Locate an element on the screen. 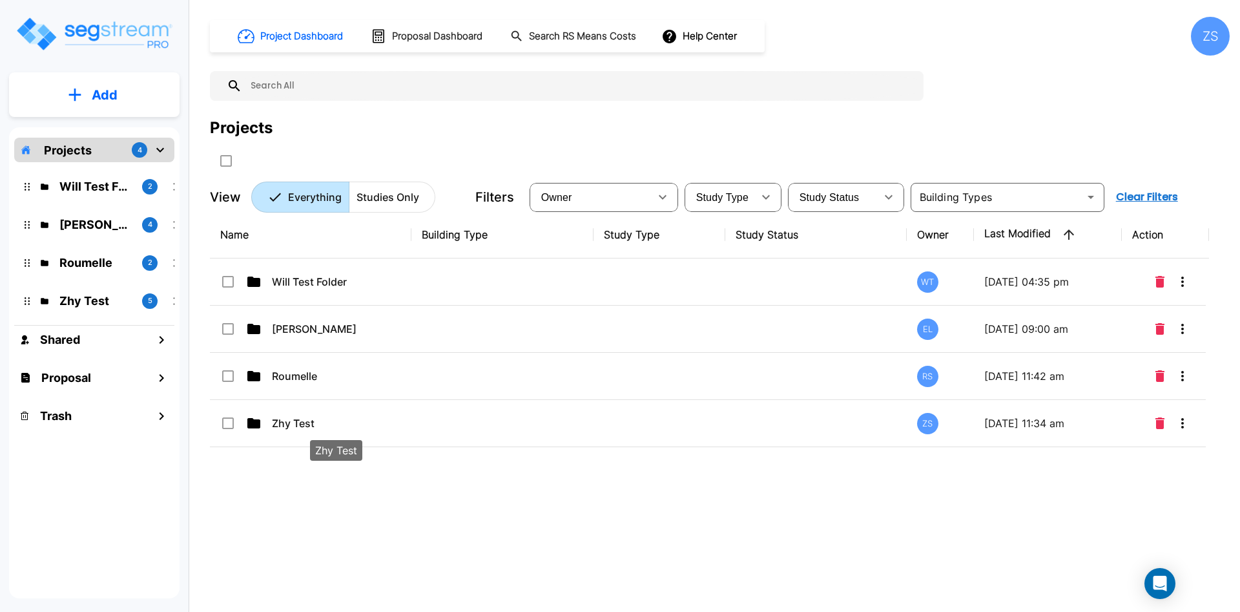 This screenshot has height=612, width=1240. span: Study Type is located at coordinates (722, 197).